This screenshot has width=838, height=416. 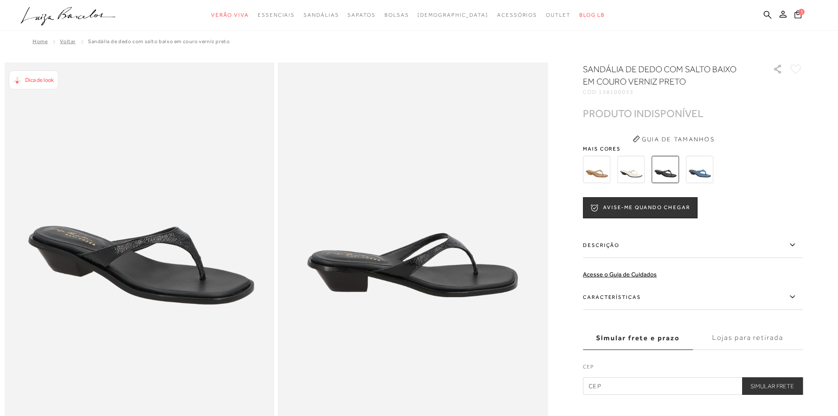 What do you see at coordinates (638, 338) in the screenshot?
I see `label: Simular frete e prazo` at bounding box center [638, 338].